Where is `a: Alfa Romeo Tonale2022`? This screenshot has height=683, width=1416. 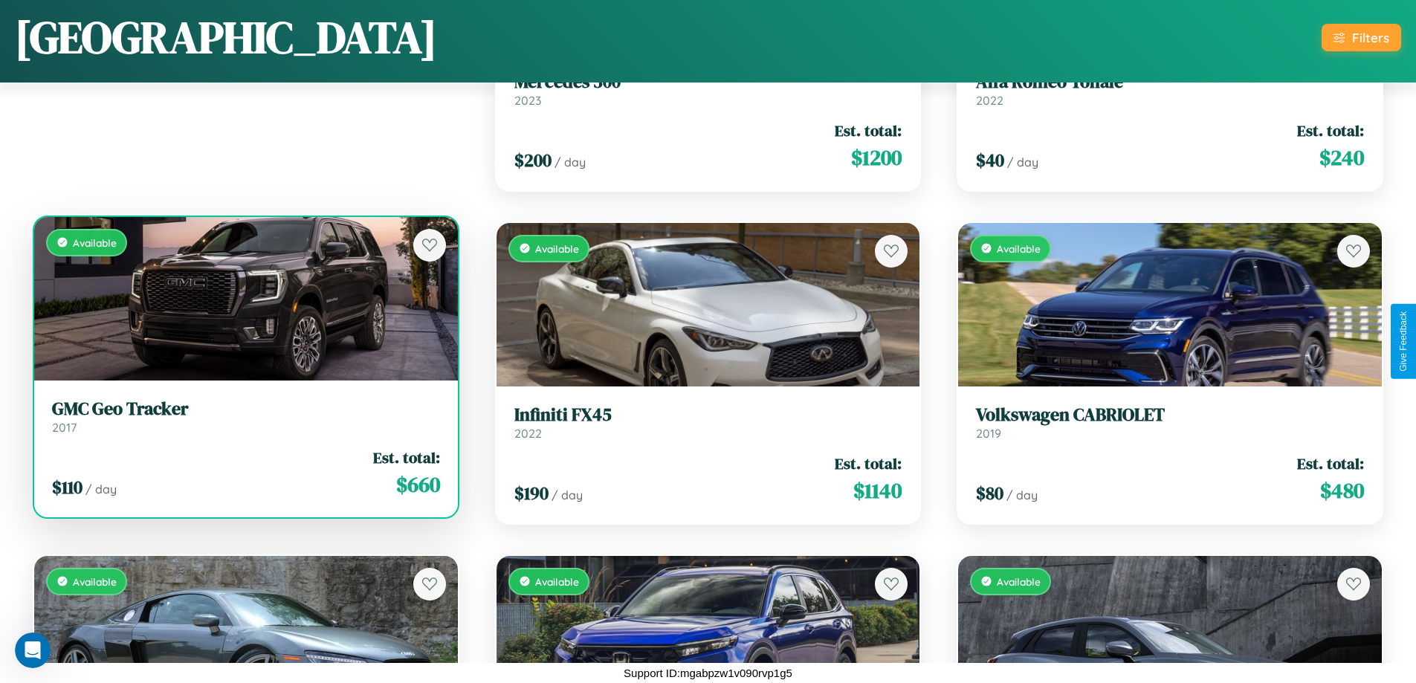 a: Alfa Romeo Tonale2022 is located at coordinates (1170, 89).